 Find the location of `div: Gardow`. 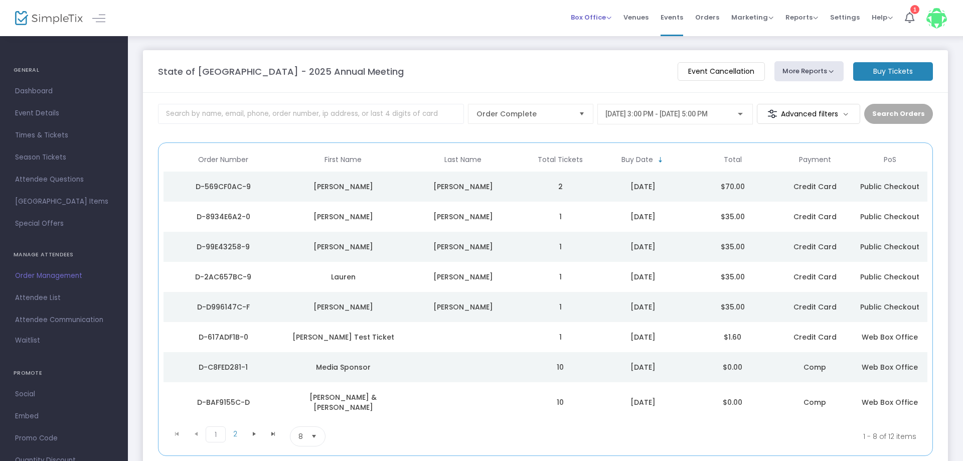

div: Gardow is located at coordinates (463, 277).